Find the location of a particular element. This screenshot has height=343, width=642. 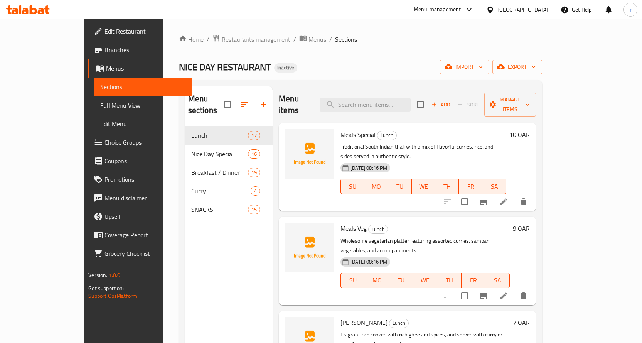

a: Edit Menu is located at coordinates (143, 124).